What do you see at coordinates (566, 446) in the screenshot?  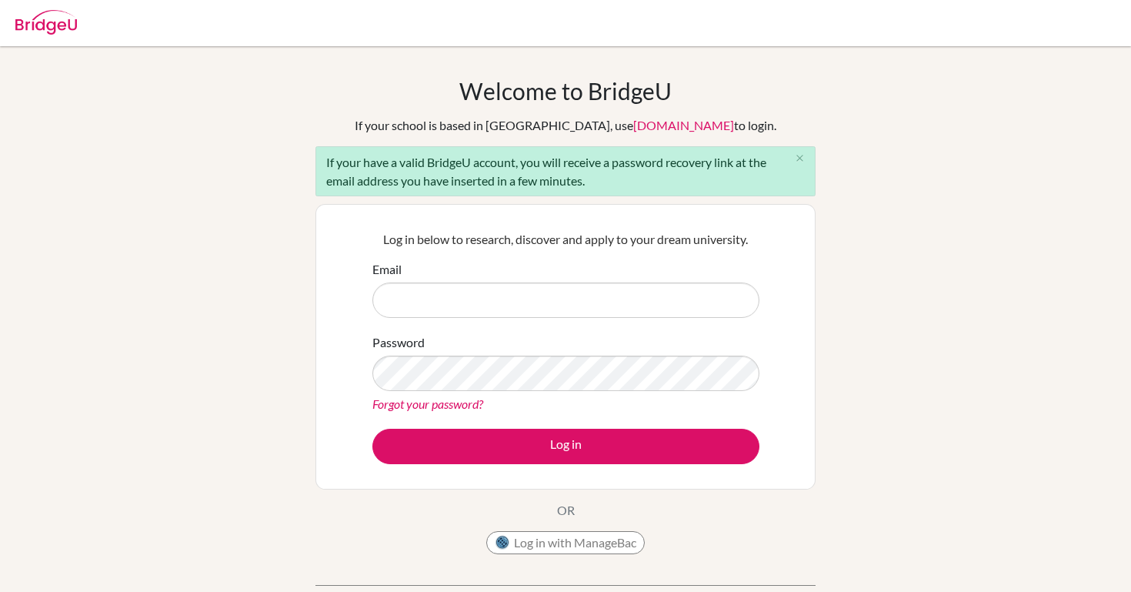 I see `button: Log in` at bounding box center [566, 446].